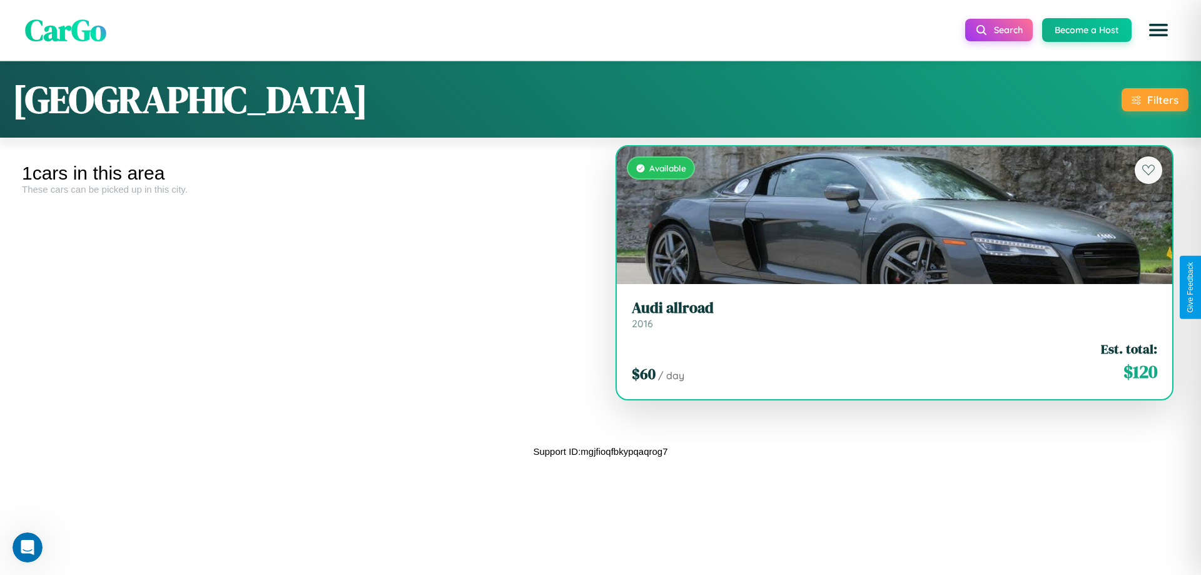 The height and width of the screenshot is (575, 1201). I want to click on span: CarGo, so click(66, 30).